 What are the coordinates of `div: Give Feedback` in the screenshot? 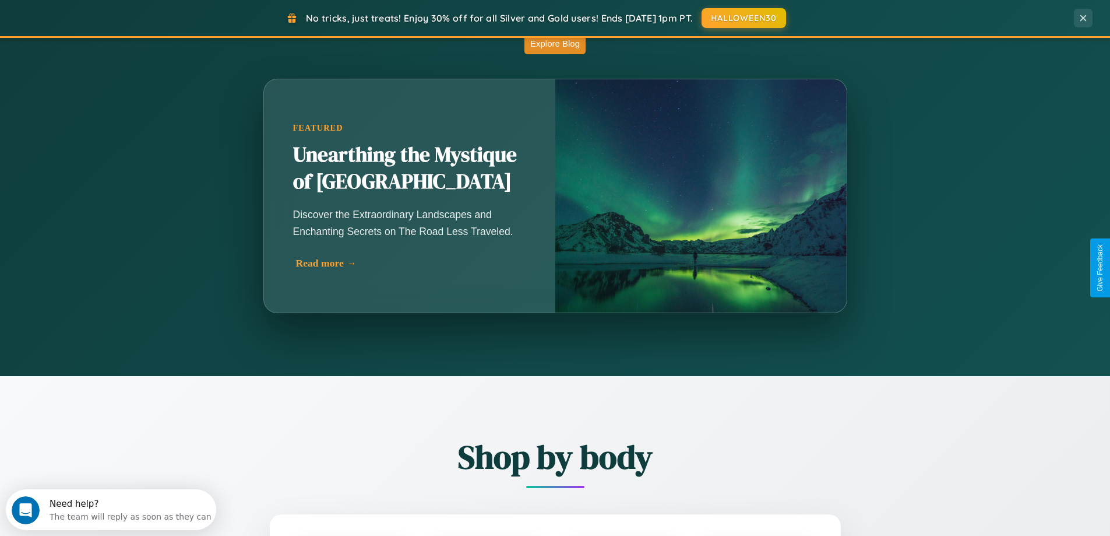 It's located at (1101, 268).